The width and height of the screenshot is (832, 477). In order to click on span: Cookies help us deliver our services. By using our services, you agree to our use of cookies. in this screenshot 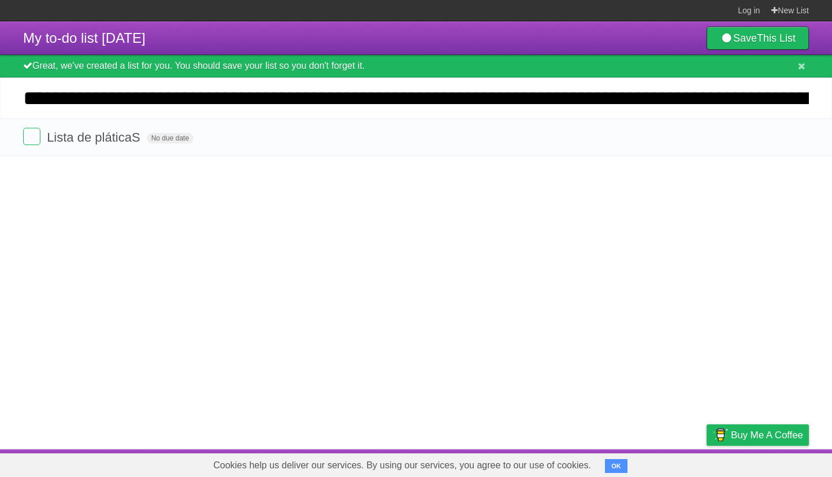, I will do `click(402, 465)`.